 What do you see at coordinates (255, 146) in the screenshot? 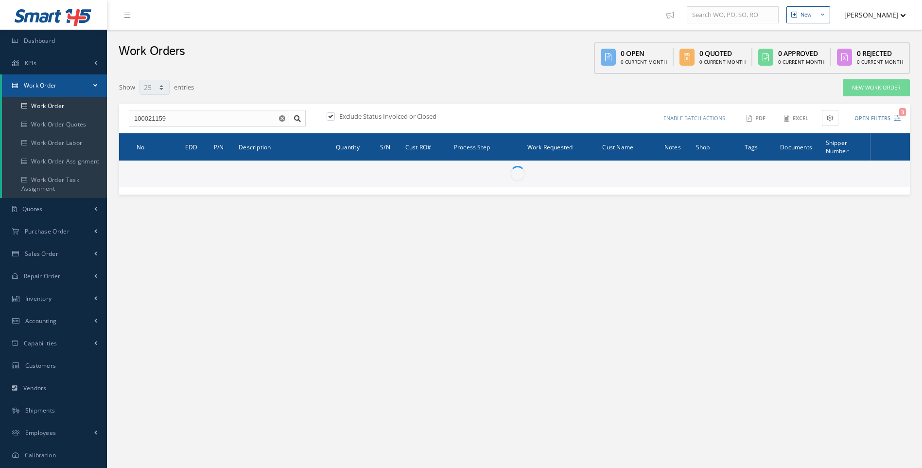
I see `span: Description` at bounding box center [255, 146].